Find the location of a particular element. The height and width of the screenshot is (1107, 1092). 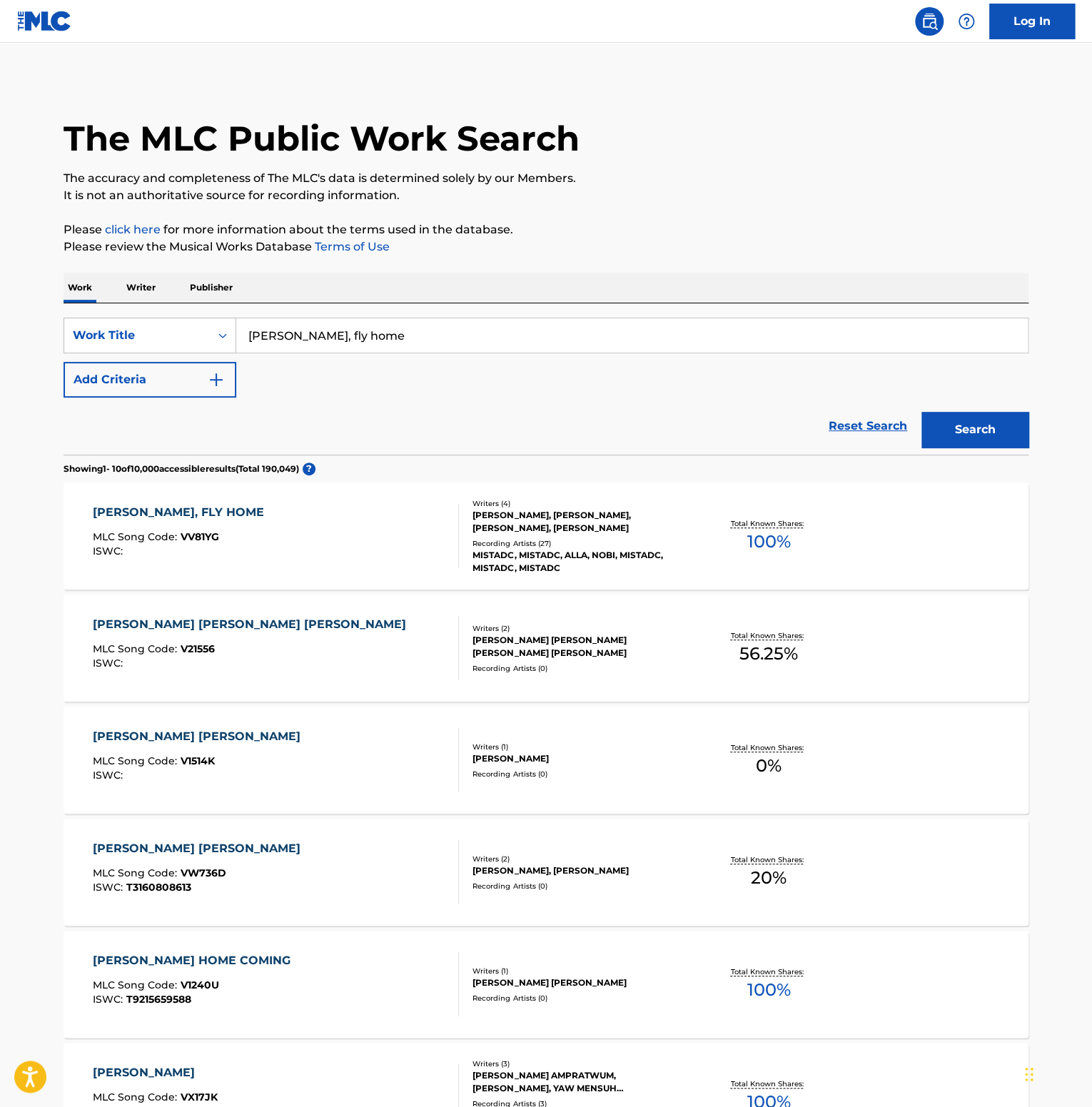

p: Please for more information about the terms used in the database. is located at coordinates (546, 230).